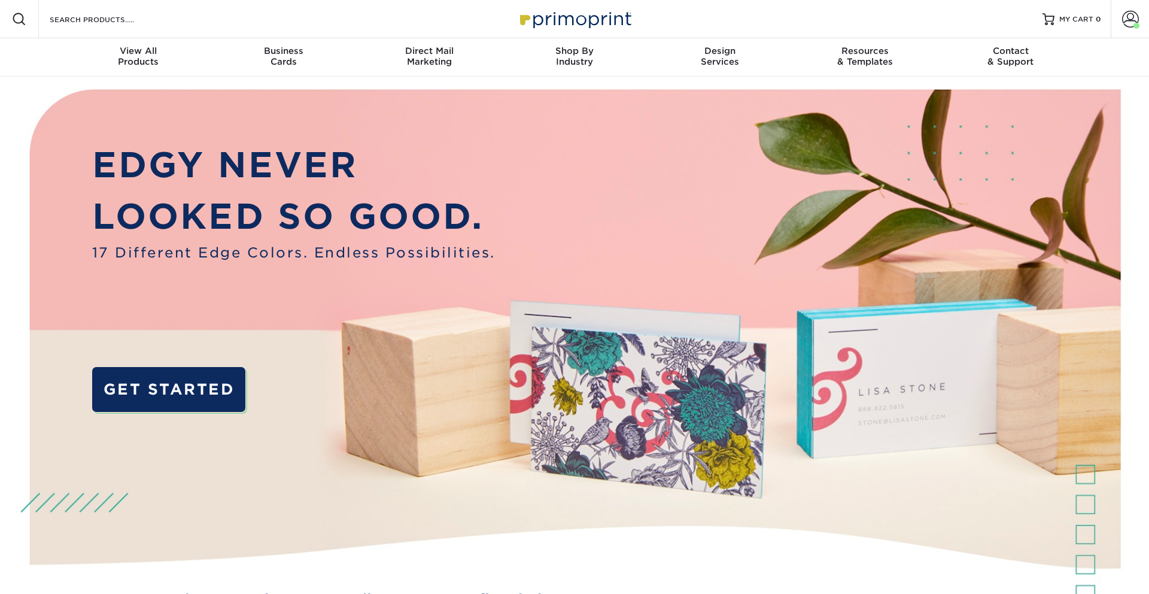 The width and height of the screenshot is (1149, 594). Describe the element at coordinates (1010, 56) in the screenshot. I see `div: & Support` at that location.